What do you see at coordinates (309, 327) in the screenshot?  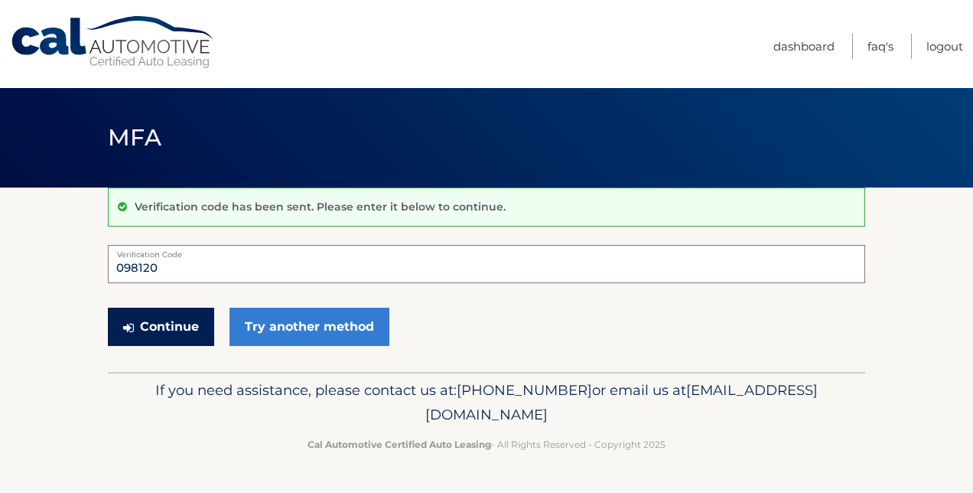 I see `a: Try another method` at bounding box center [309, 327].